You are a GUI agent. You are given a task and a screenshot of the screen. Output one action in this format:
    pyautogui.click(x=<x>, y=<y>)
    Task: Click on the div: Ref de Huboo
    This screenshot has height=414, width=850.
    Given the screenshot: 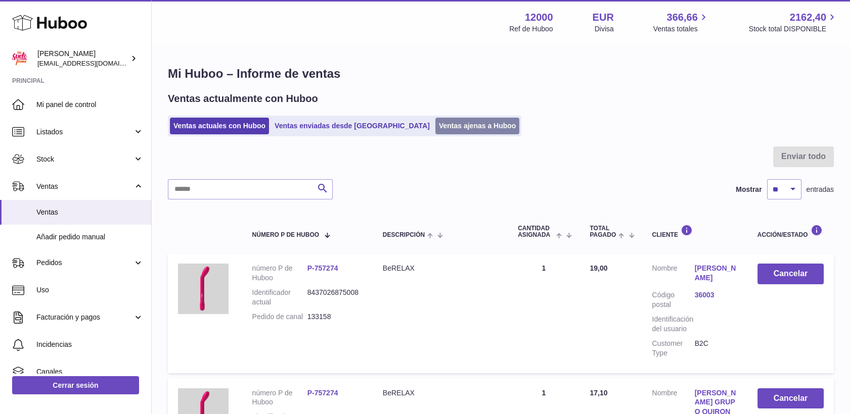 What is the action you would take?
    pyautogui.click(x=531, y=29)
    